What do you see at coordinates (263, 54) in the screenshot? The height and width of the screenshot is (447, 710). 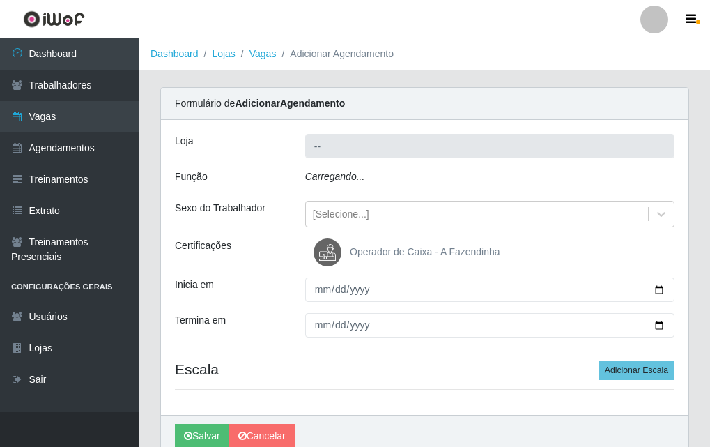 I see `a: Vagas` at bounding box center [263, 54].